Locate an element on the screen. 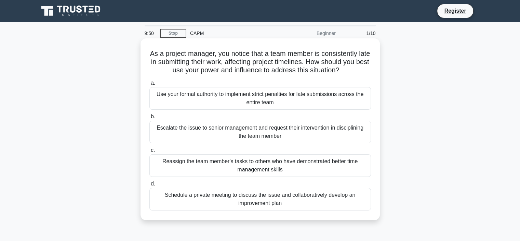 Image resolution: width=520 pixels, height=241 pixels. div: Reassign the team member's tasks to others who have demonstrated better time management skills is located at coordinates (260, 165).